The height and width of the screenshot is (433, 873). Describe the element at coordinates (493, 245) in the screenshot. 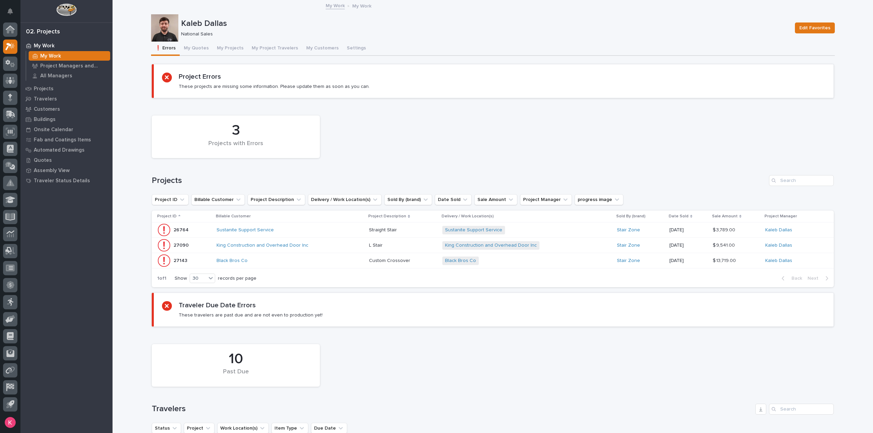

I see `tr: 2709027090 King Construction and Overhead Door Inc L StairL Stair King Construction and Overhead ...` at that location.